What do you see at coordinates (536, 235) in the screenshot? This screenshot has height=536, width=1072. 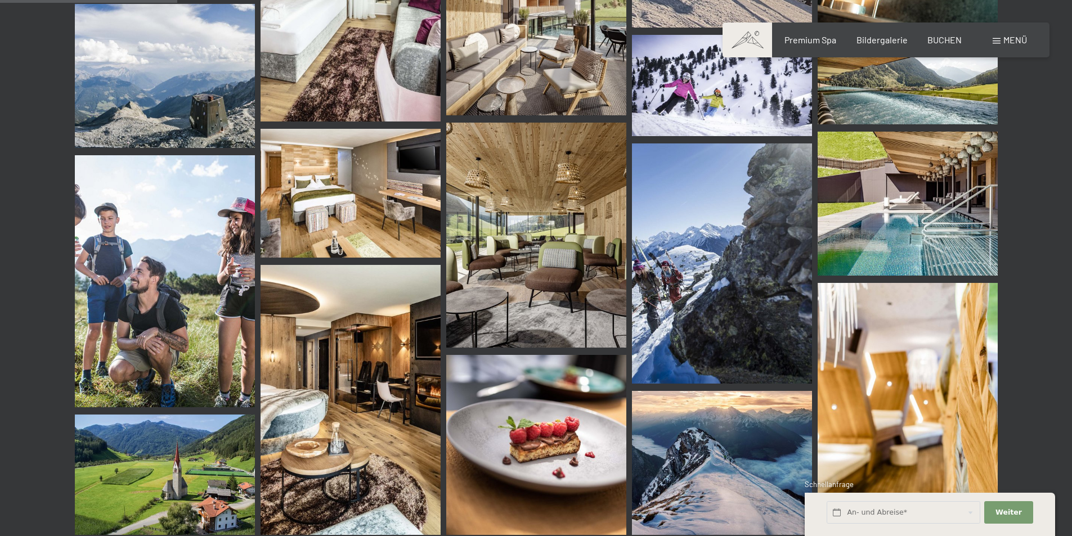 I see `a: Wellnesshotels - Lounge - Sitzplatz - Ahrntal` at bounding box center [536, 235].